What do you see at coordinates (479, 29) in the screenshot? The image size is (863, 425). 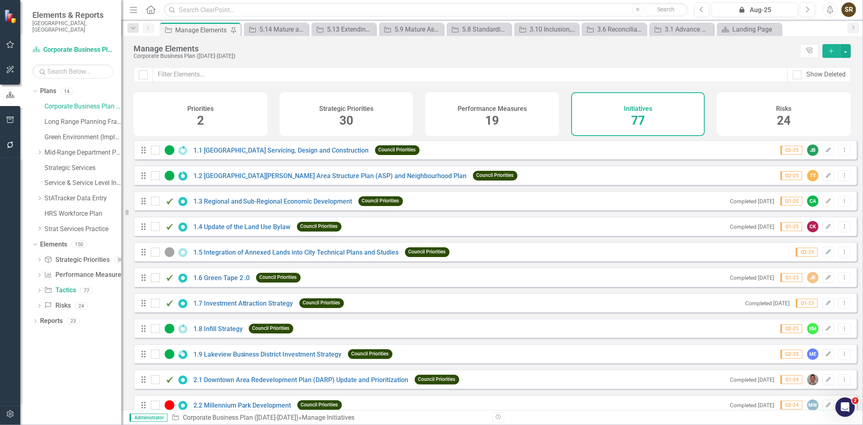 I see `a: 5.8 Standardize Capital Project and Contract Management Procedures` at bounding box center [479, 29].